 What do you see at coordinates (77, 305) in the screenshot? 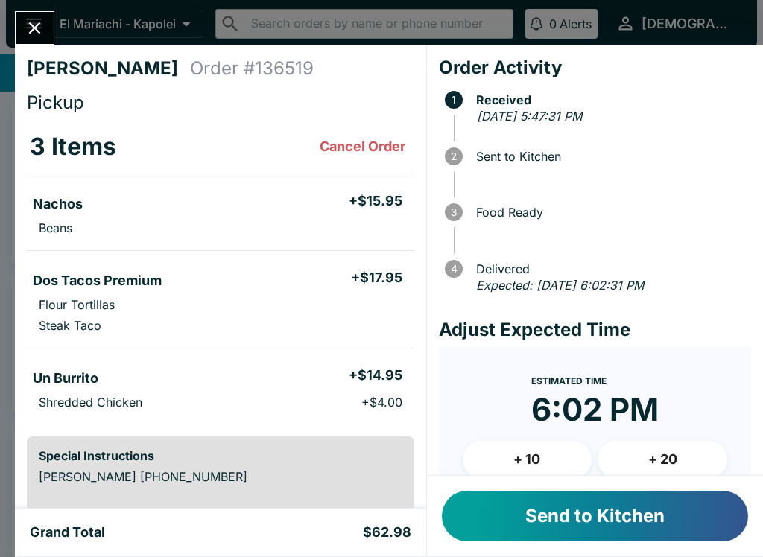
I see `p: Flour Tortillas` at bounding box center [77, 305].